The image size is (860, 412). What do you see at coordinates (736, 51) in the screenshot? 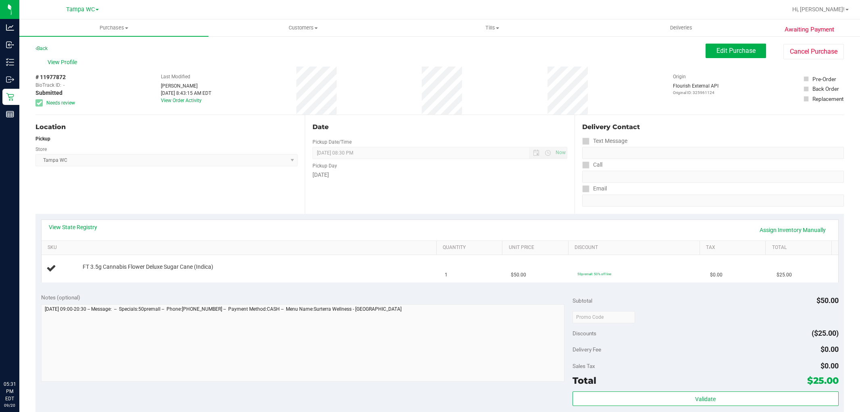
I see `button: Edit Purchase` at bounding box center [736, 51].